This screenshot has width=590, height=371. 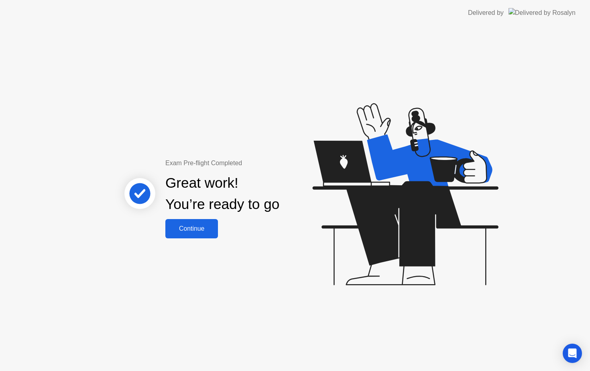 I want to click on div: Continue, so click(x=192, y=228).